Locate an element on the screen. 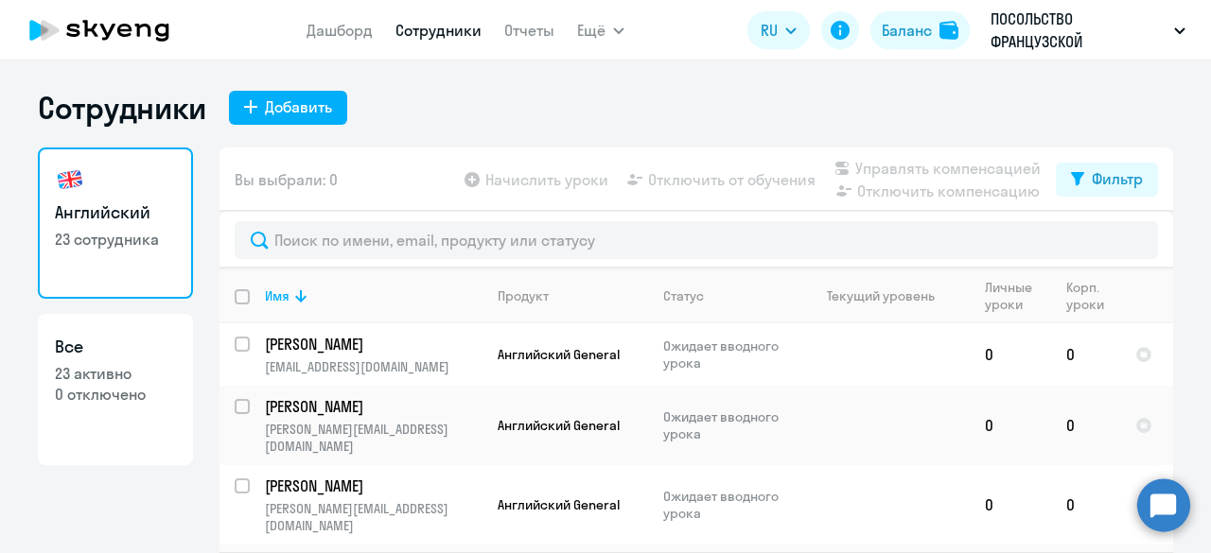 This screenshot has height=553, width=1211. img: balance is located at coordinates (949, 30).